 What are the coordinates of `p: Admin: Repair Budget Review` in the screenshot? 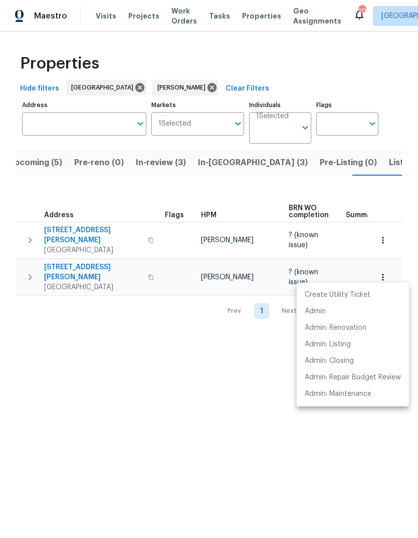 It's located at (352, 377).